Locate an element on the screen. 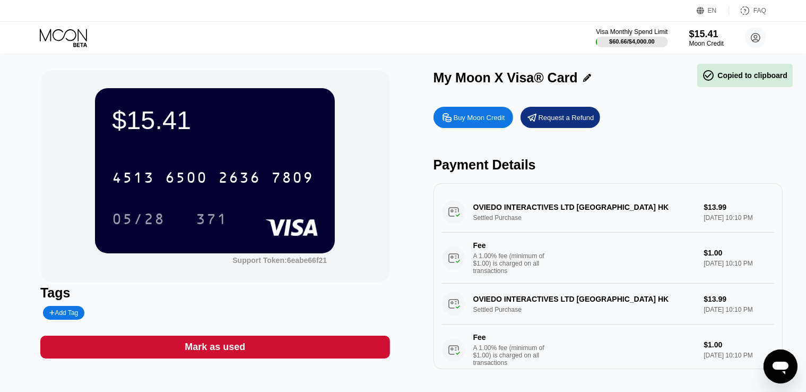 The image size is (806, 392). div: Mark as used is located at coordinates (215, 347).